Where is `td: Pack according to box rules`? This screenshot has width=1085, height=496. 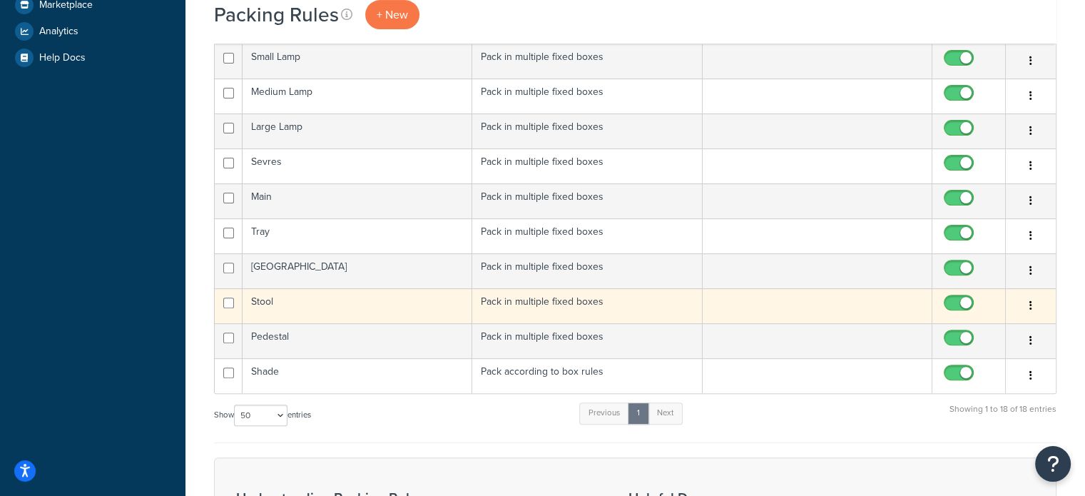
td: Pack according to box rules is located at coordinates (587, 375).